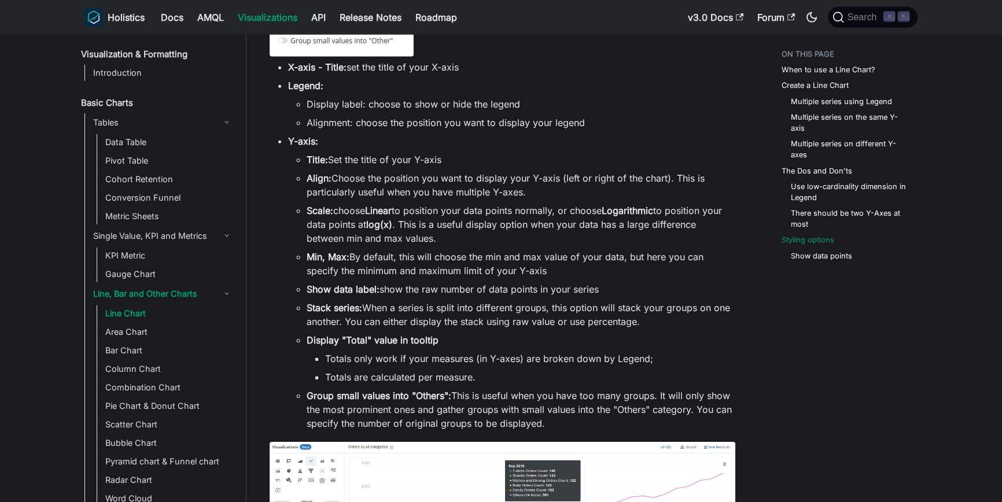  Describe the element at coordinates (821, 256) in the screenshot. I see `a: Show data points` at that location.